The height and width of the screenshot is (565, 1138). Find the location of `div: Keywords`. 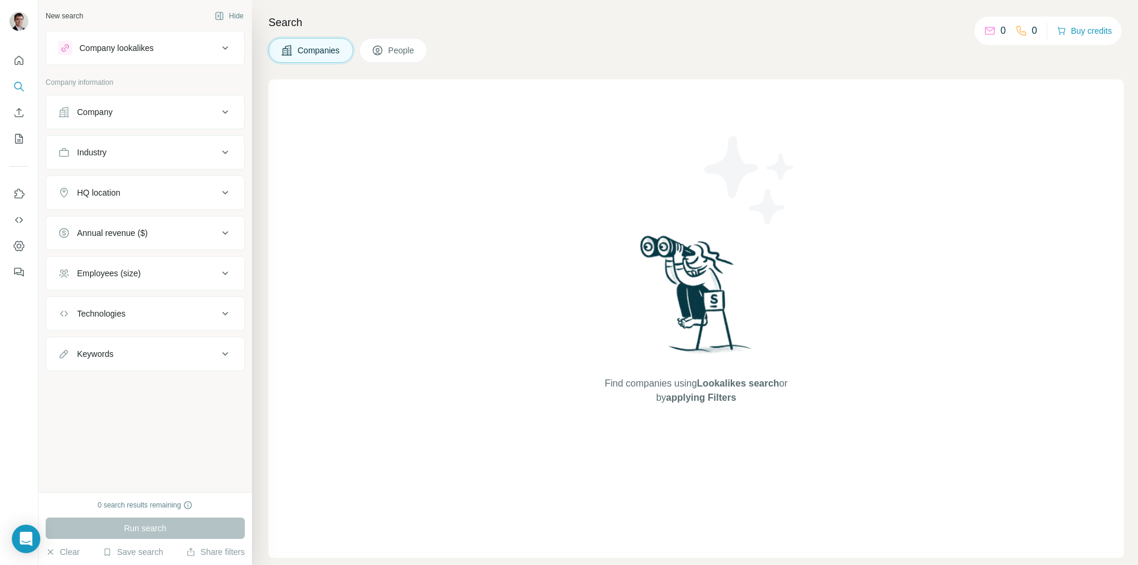

div: Keywords is located at coordinates (95, 354).